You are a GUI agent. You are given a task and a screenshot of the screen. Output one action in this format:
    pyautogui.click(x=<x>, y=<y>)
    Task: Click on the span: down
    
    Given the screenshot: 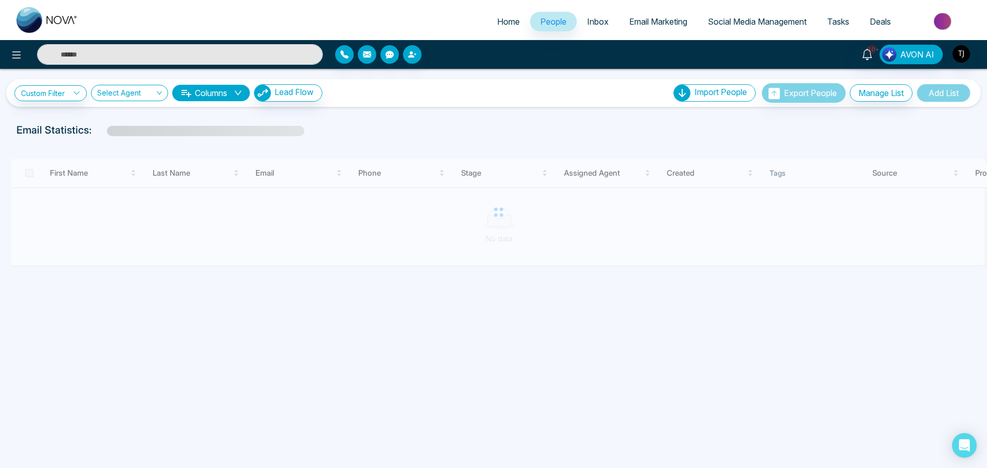 What is the action you would take?
    pyautogui.click(x=238, y=93)
    